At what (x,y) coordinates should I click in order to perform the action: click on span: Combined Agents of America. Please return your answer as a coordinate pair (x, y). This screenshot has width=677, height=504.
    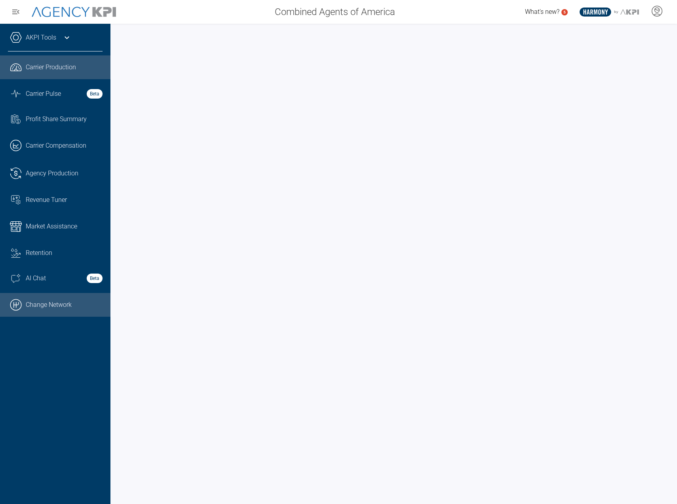
    Looking at the image, I should click on (335, 12).